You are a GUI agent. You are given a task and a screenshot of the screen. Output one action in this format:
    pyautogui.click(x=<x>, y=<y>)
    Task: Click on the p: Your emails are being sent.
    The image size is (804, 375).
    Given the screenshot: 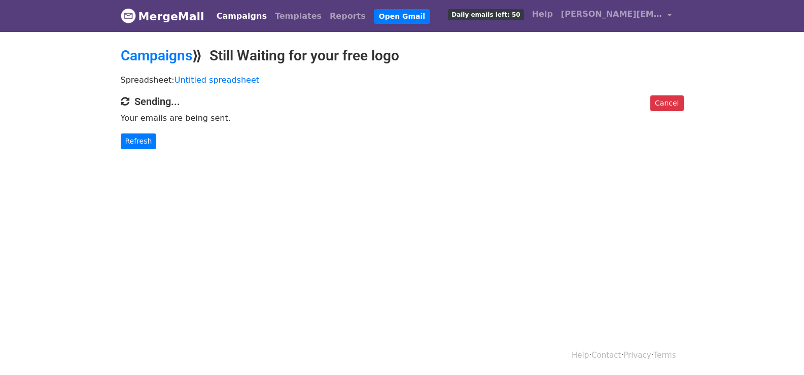 What is the action you would take?
    pyautogui.click(x=402, y=118)
    